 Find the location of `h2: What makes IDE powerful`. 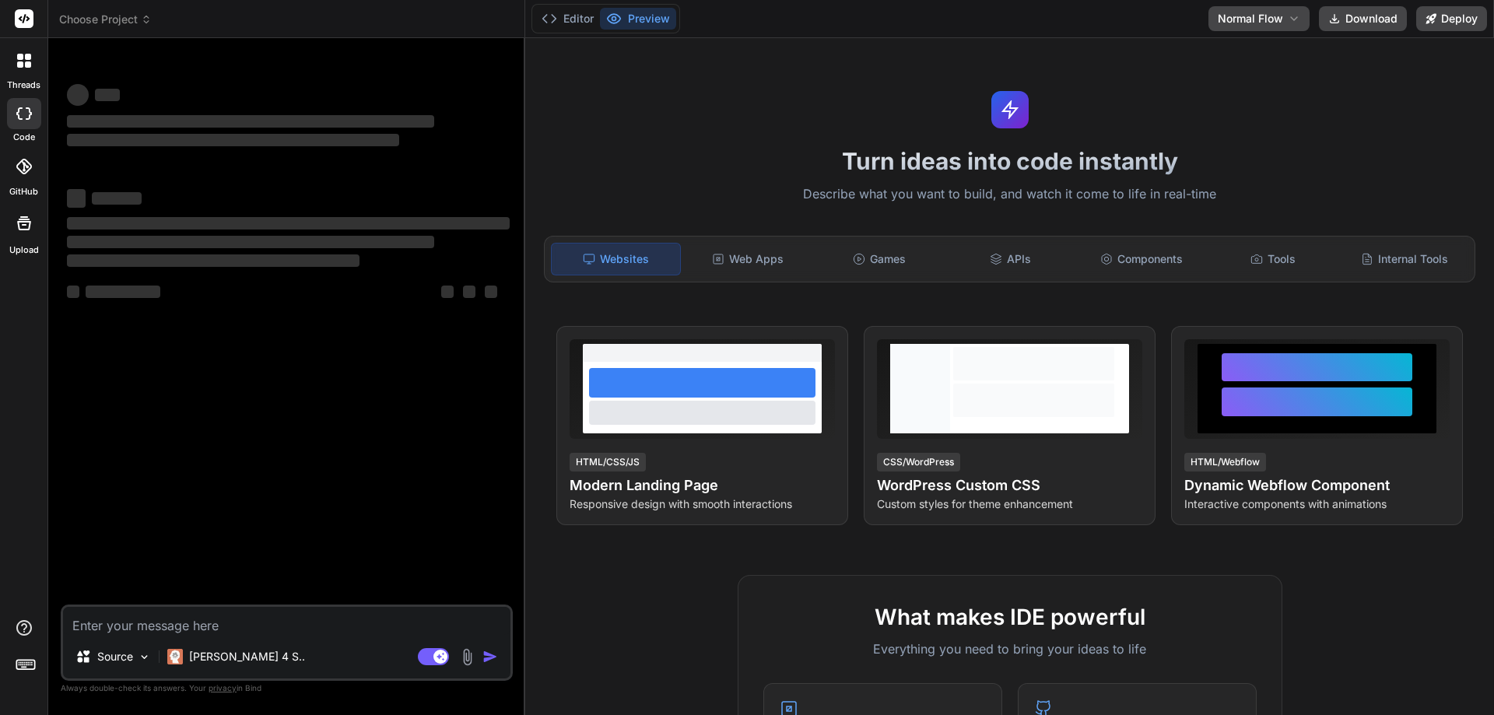

h2: What makes IDE powerful is located at coordinates (1010, 617).